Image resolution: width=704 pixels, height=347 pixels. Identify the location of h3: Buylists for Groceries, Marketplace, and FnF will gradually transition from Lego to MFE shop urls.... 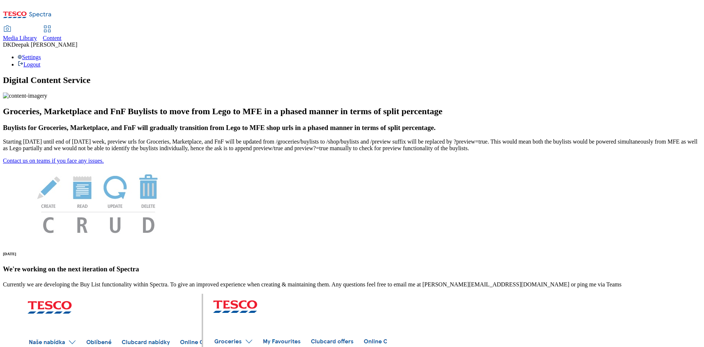
(352, 128).